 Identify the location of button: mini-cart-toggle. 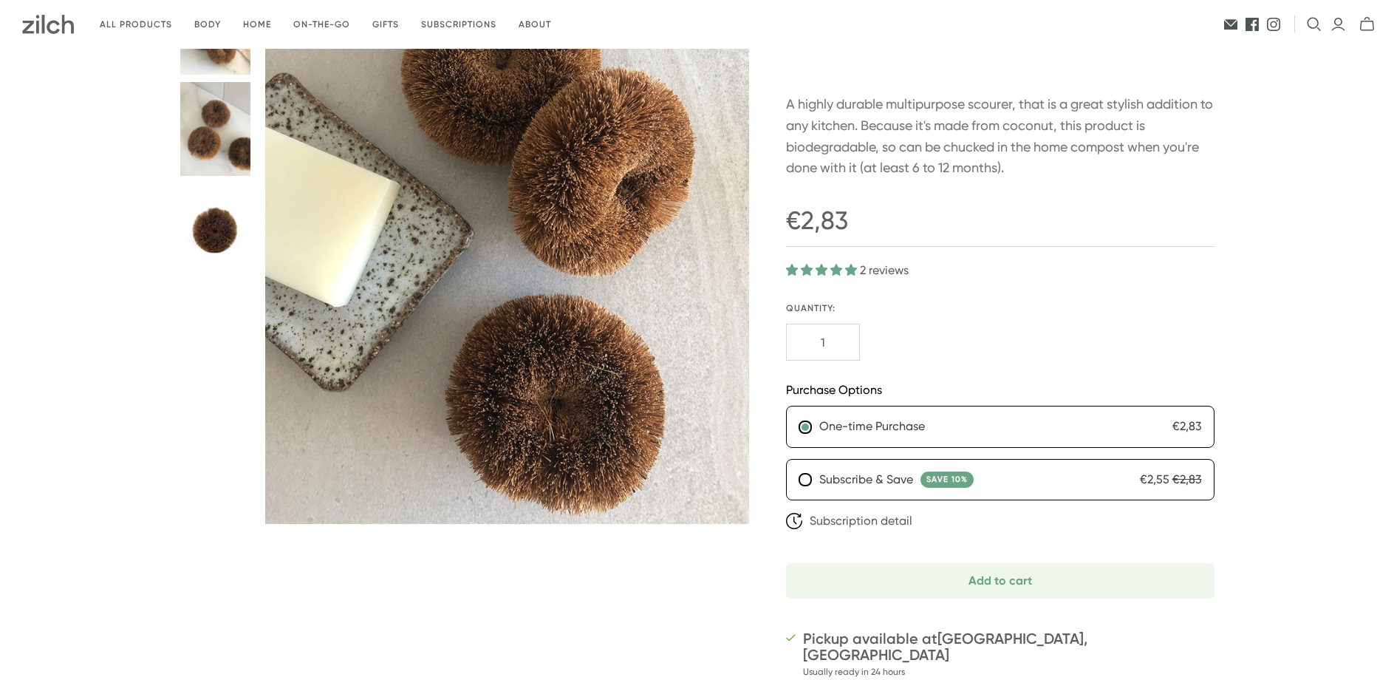
(1366, 24).